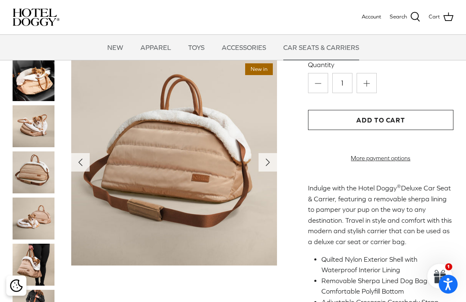 This screenshot has width=466, height=302. What do you see at coordinates (36, 17) in the screenshot?
I see `img: hoteldoggycom` at bounding box center [36, 17].